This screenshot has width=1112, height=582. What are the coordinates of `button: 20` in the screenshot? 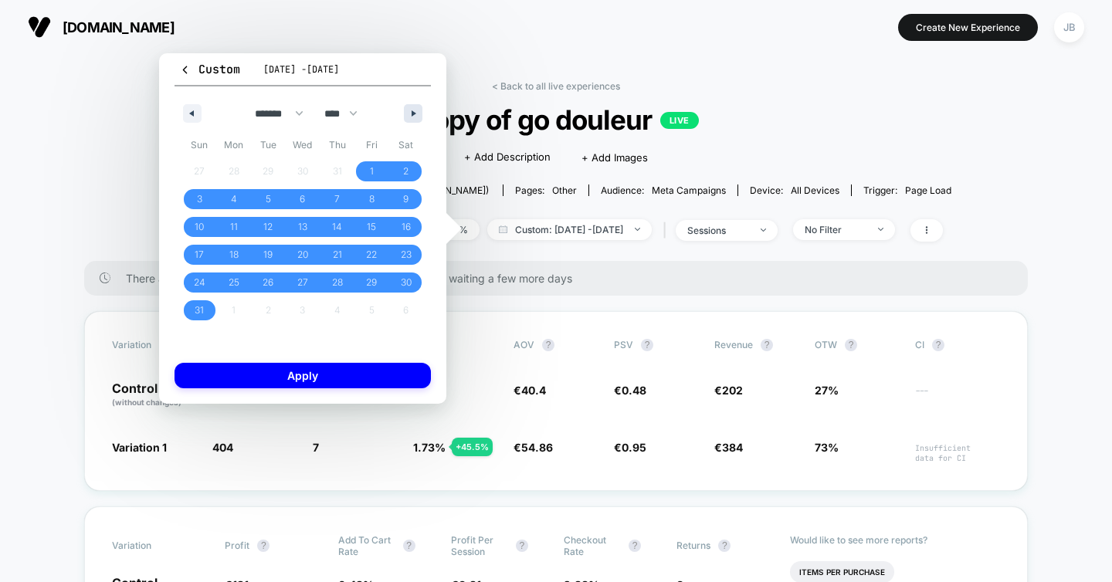 It's located at (303, 255).